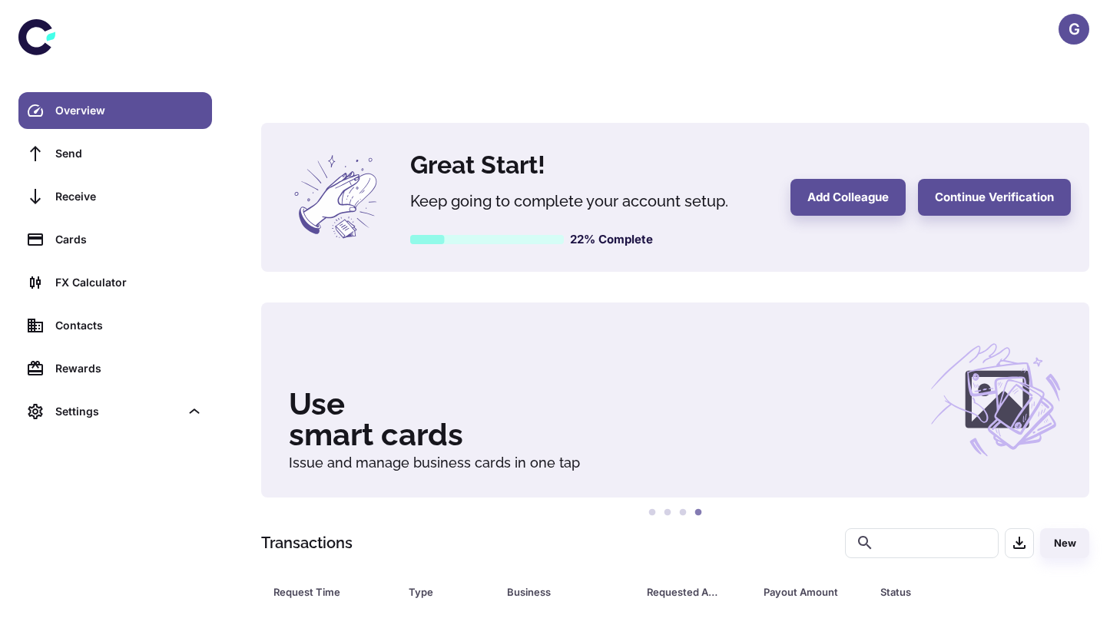 This screenshot has height=638, width=1120. What do you see at coordinates (952, 592) in the screenshot?
I see `span: Status` at bounding box center [952, 592].